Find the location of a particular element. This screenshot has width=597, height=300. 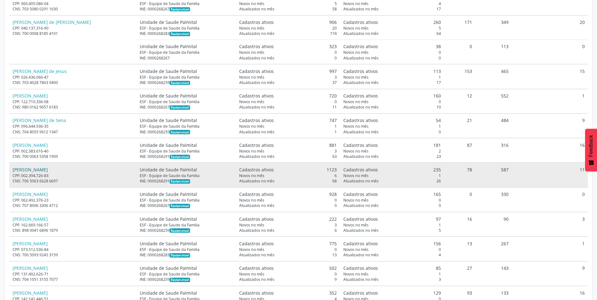

td: 9 is located at coordinates (550, 274).